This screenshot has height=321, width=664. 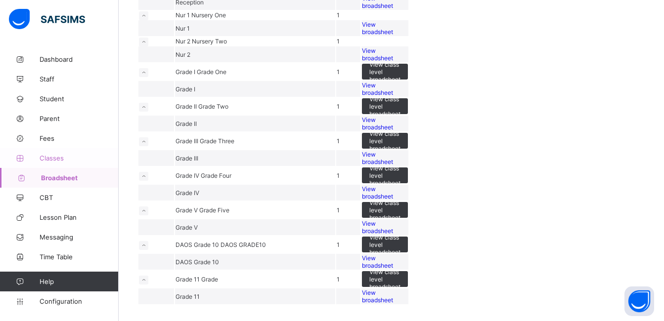 What do you see at coordinates (210, 279) in the screenshot?
I see `span: Grade` at bounding box center [210, 279].